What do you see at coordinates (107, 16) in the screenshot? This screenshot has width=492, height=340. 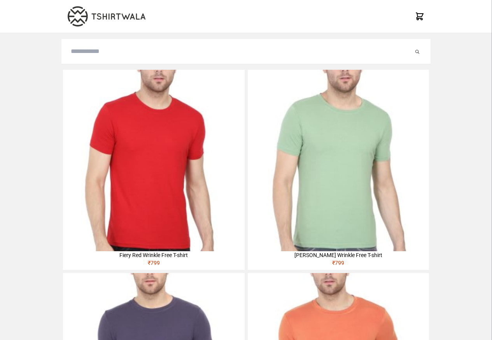 I see `img: TW-LOGO-400-104.png` at bounding box center [107, 16].